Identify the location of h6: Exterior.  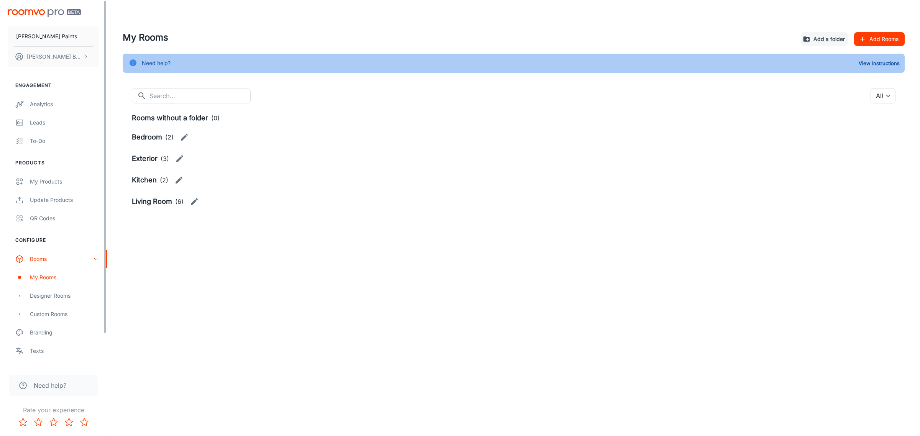
(144, 159).